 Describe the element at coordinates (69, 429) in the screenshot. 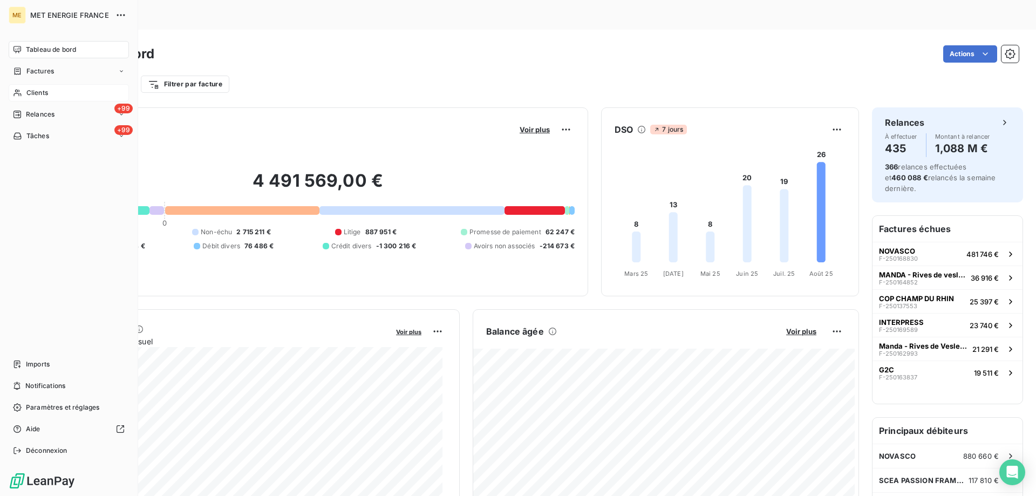

I see `a: Aide` at that location.